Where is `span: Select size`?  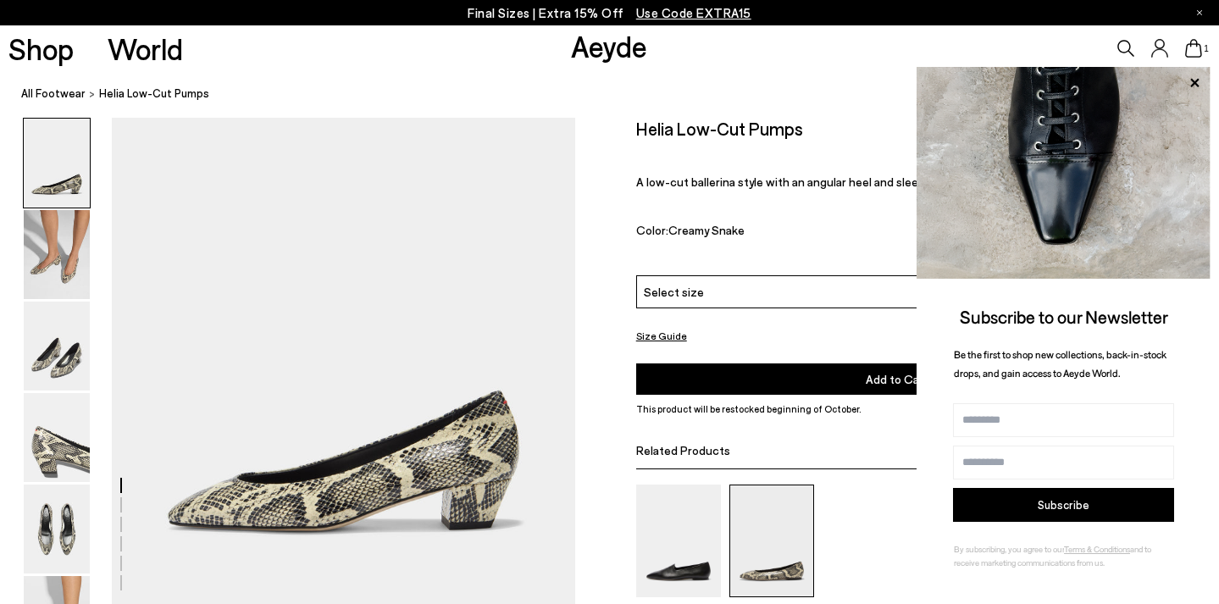
span: Select size is located at coordinates (674, 291).